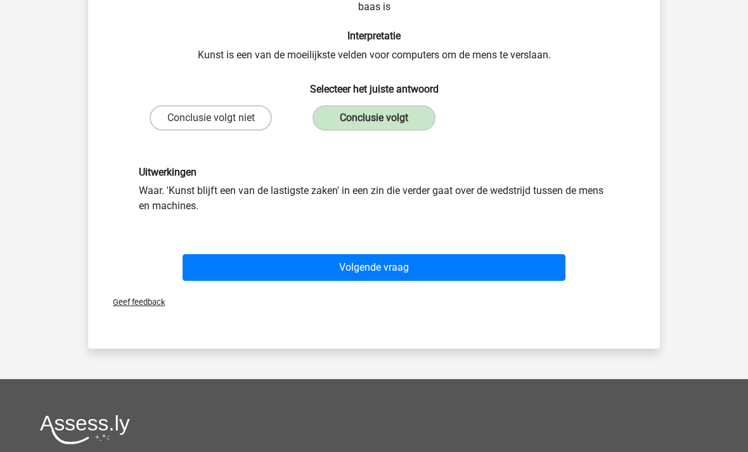 The height and width of the screenshot is (452, 748). Describe the element at coordinates (373, 118) in the screenshot. I see `label: Conclusie volgt` at that location.